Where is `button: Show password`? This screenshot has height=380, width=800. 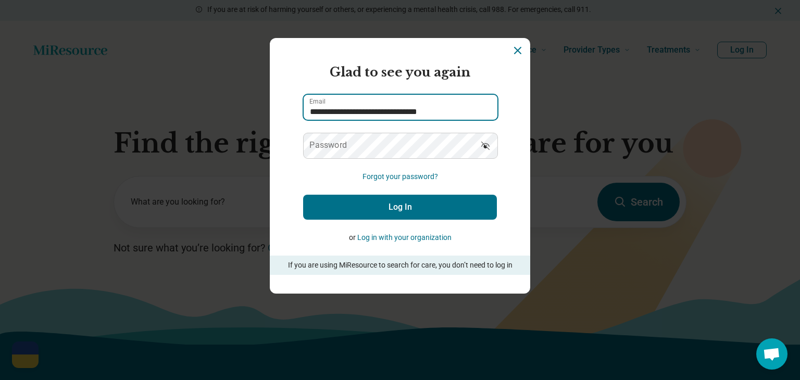 button: Show password is located at coordinates (486, 145).